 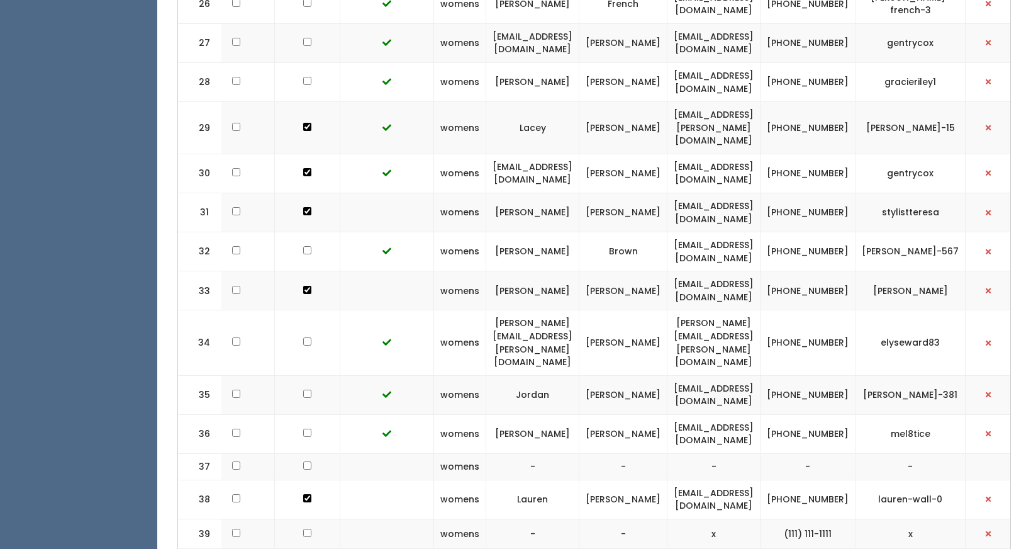 I want to click on td: 37, so click(x=200, y=467).